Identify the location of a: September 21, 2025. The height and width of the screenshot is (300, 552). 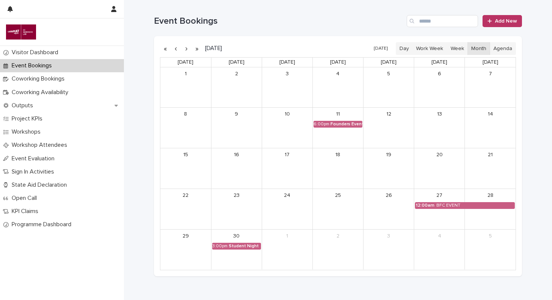
(491, 154).